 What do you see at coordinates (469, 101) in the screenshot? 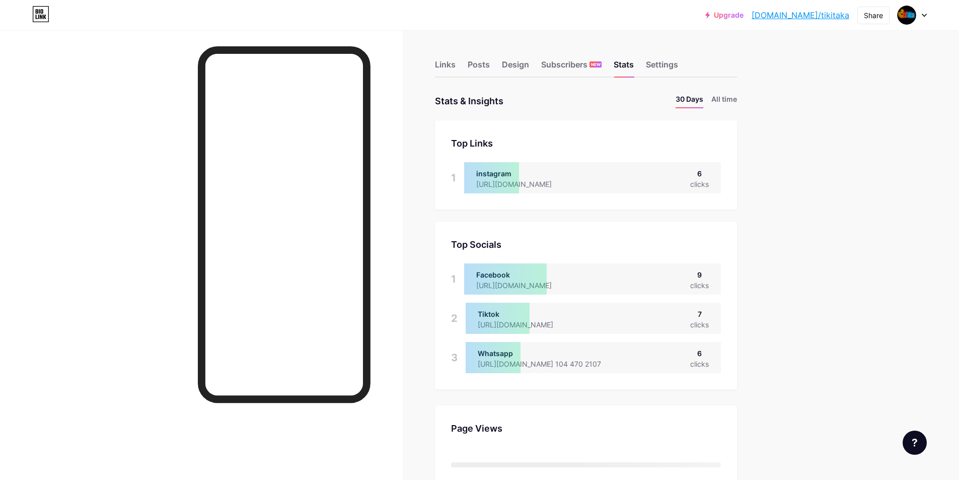
I see `div: Stats & Insights` at bounding box center [469, 101].